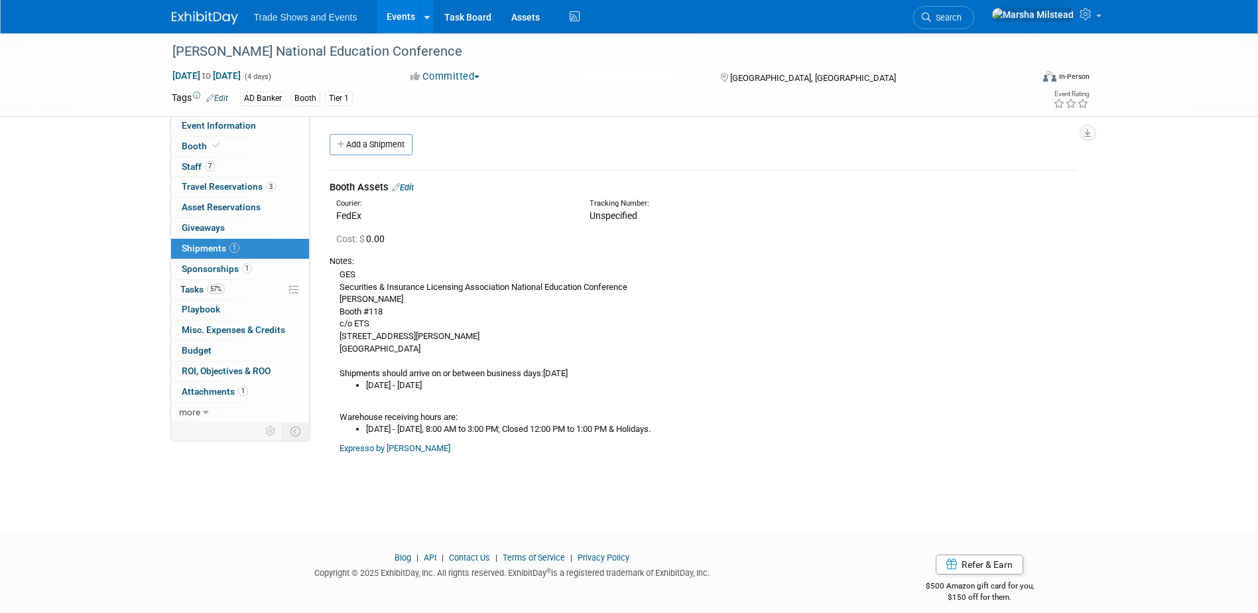  Describe the element at coordinates (534, 557) in the screenshot. I see `a: Terms of Service` at that location.